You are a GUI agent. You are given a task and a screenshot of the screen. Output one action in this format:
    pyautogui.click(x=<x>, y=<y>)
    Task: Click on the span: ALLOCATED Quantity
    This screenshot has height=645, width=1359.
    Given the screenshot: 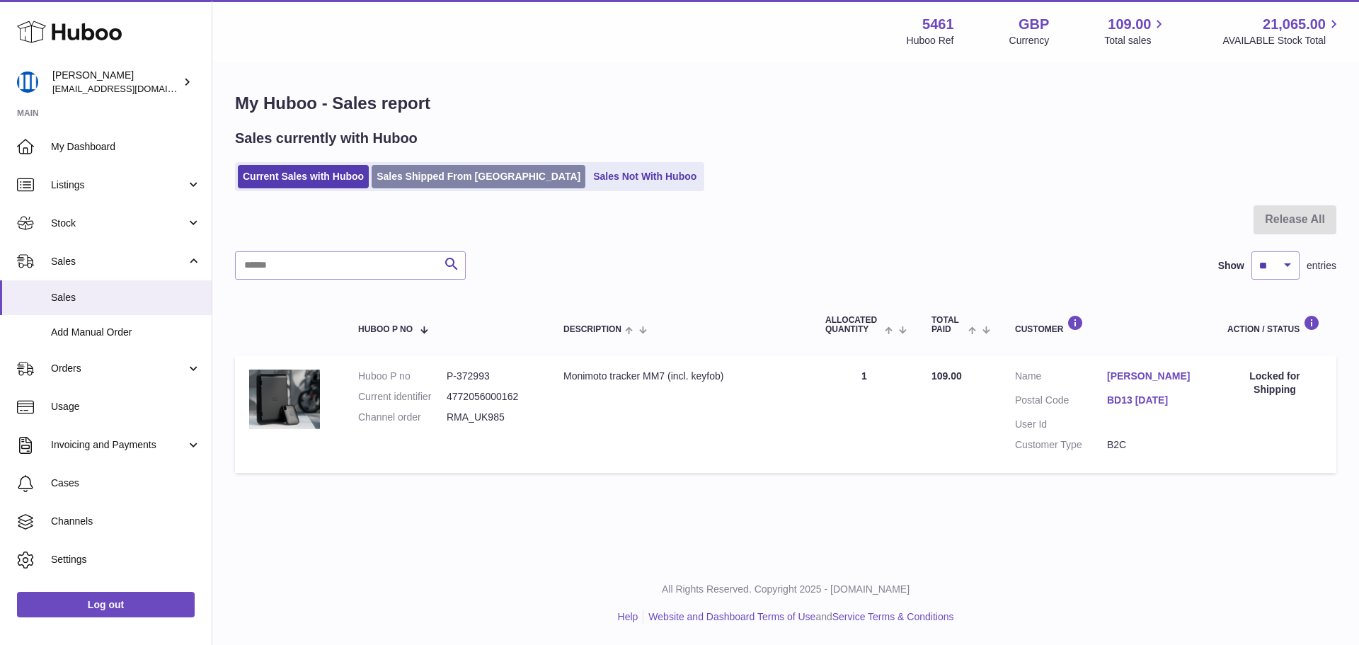 What is the action you would take?
    pyautogui.click(x=853, y=325)
    